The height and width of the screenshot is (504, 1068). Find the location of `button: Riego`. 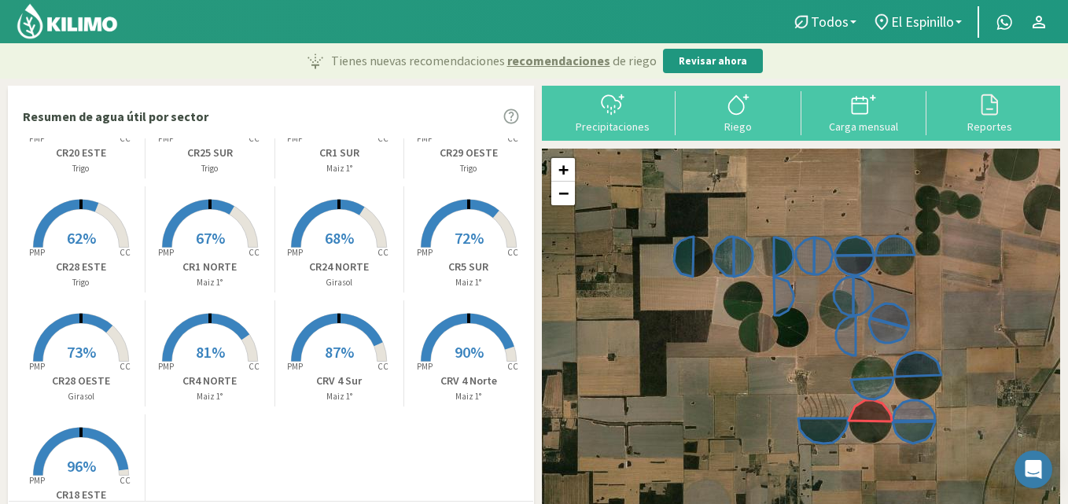

button: Riego is located at coordinates (738, 112).